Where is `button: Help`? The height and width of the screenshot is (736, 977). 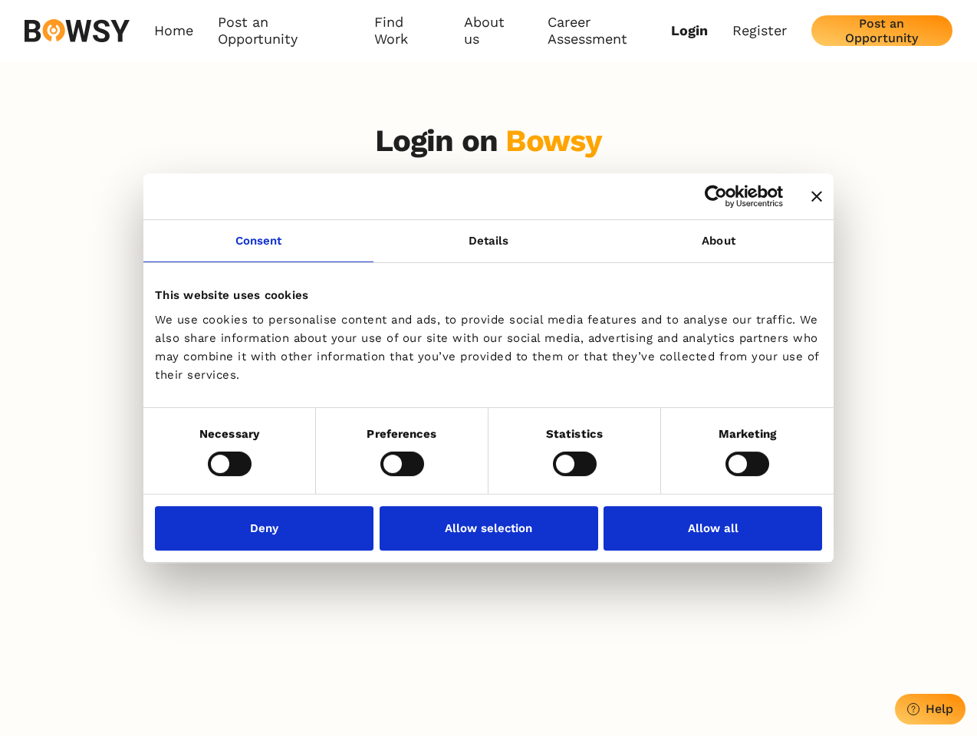
button: Help is located at coordinates (931, 710).